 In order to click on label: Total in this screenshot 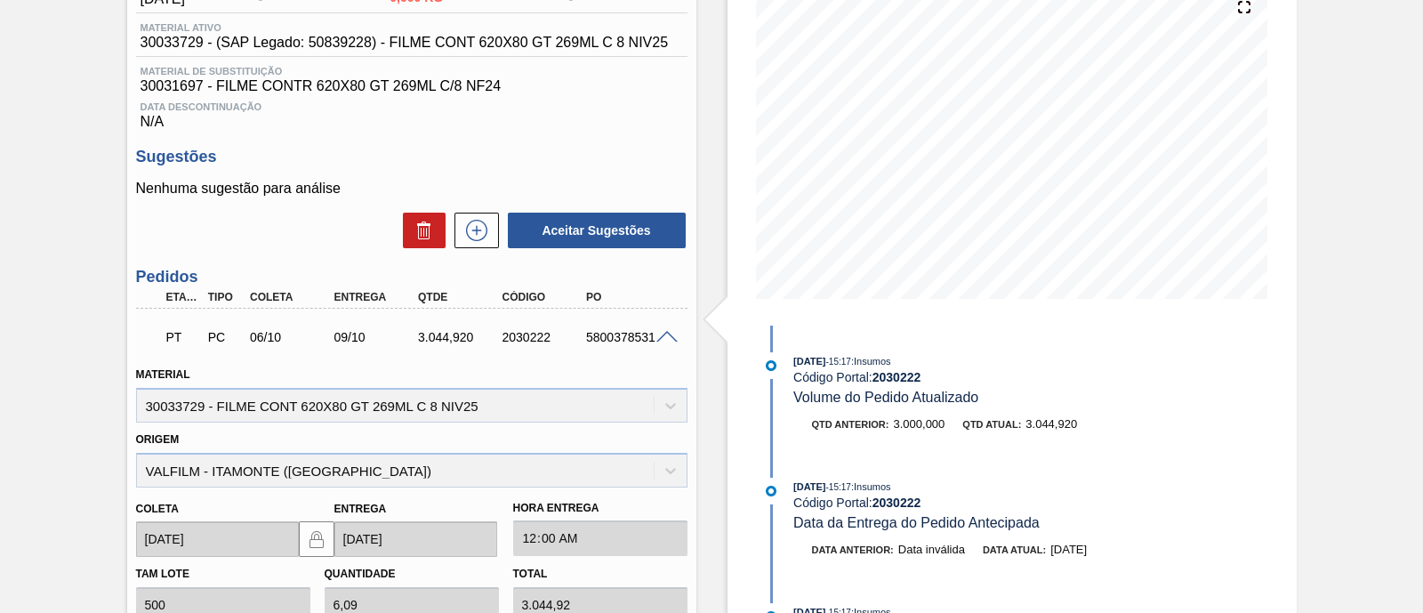, I will do `click(530, 573)`.